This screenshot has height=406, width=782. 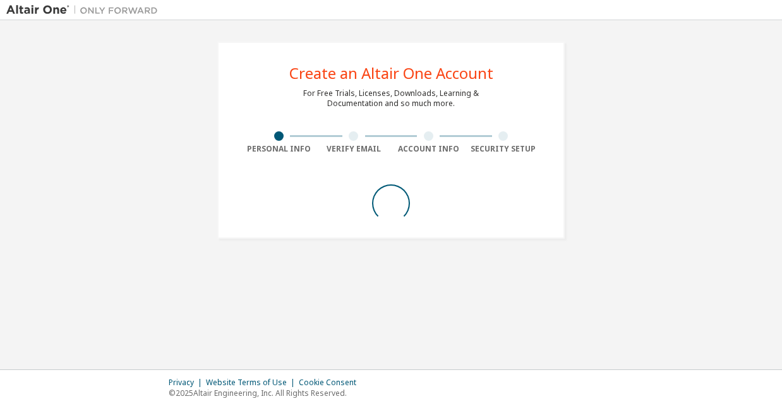 I want to click on div: Create an Altair One Account, so click(x=391, y=73).